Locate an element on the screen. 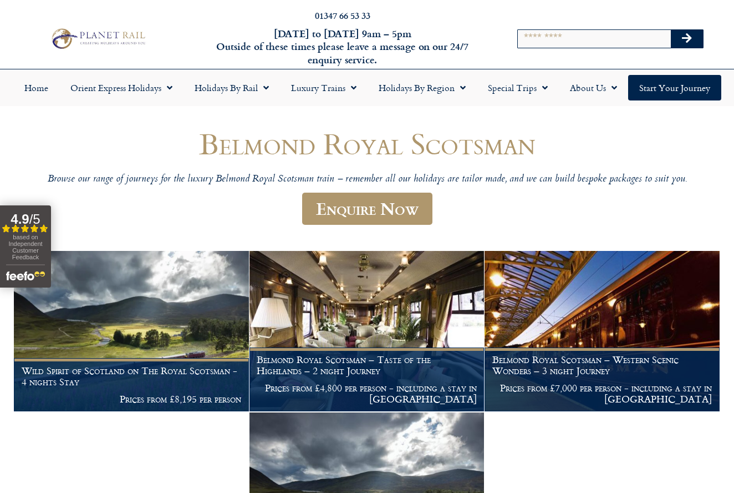  a: About Us is located at coordinates (594, 88).